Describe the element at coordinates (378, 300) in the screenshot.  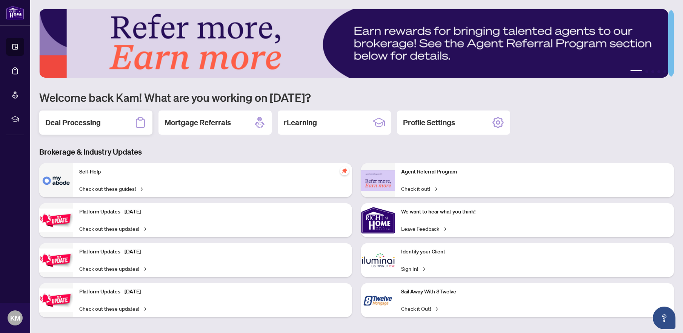
I see `img: Sail Away With 8Twelve` at that location.